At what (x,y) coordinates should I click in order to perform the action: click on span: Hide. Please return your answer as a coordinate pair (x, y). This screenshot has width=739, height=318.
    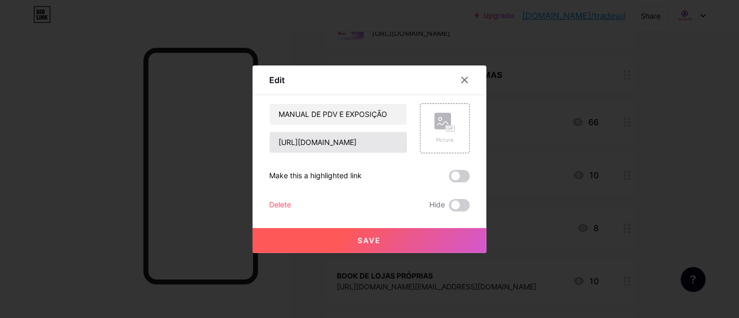
    Looking at the image, I should click on (437, 205).